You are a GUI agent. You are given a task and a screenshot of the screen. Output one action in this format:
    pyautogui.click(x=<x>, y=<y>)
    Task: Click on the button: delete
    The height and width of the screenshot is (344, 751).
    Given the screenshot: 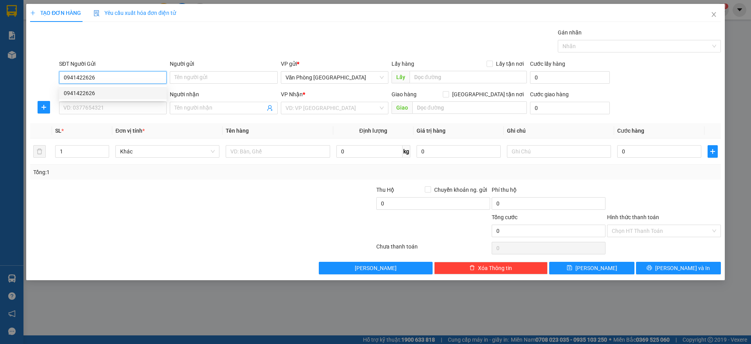 What is the action you would take?
    pyautogui.click(x=40, y=151)
    